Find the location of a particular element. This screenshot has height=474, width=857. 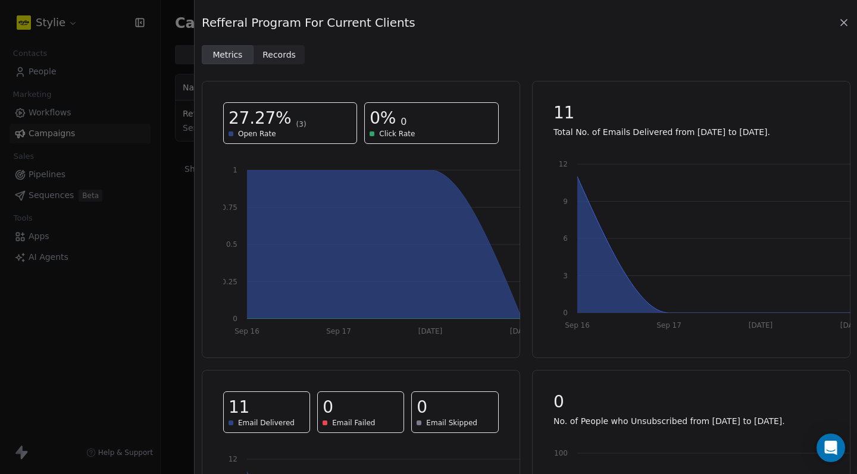

tspan: 0.25 is located at coordinates (229, 282).